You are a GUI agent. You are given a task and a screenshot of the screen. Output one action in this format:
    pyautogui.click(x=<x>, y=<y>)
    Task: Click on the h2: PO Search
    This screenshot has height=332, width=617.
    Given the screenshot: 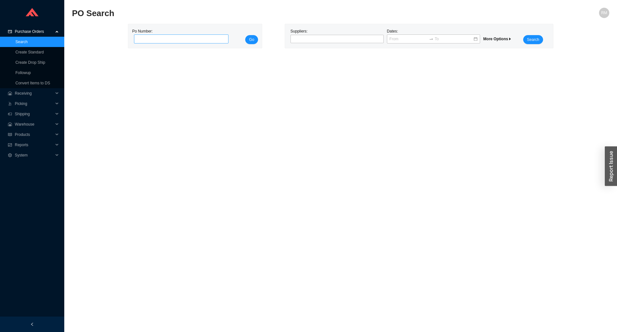 What is the action you would take?
    pyautogui.click(x=274, y=13)
    